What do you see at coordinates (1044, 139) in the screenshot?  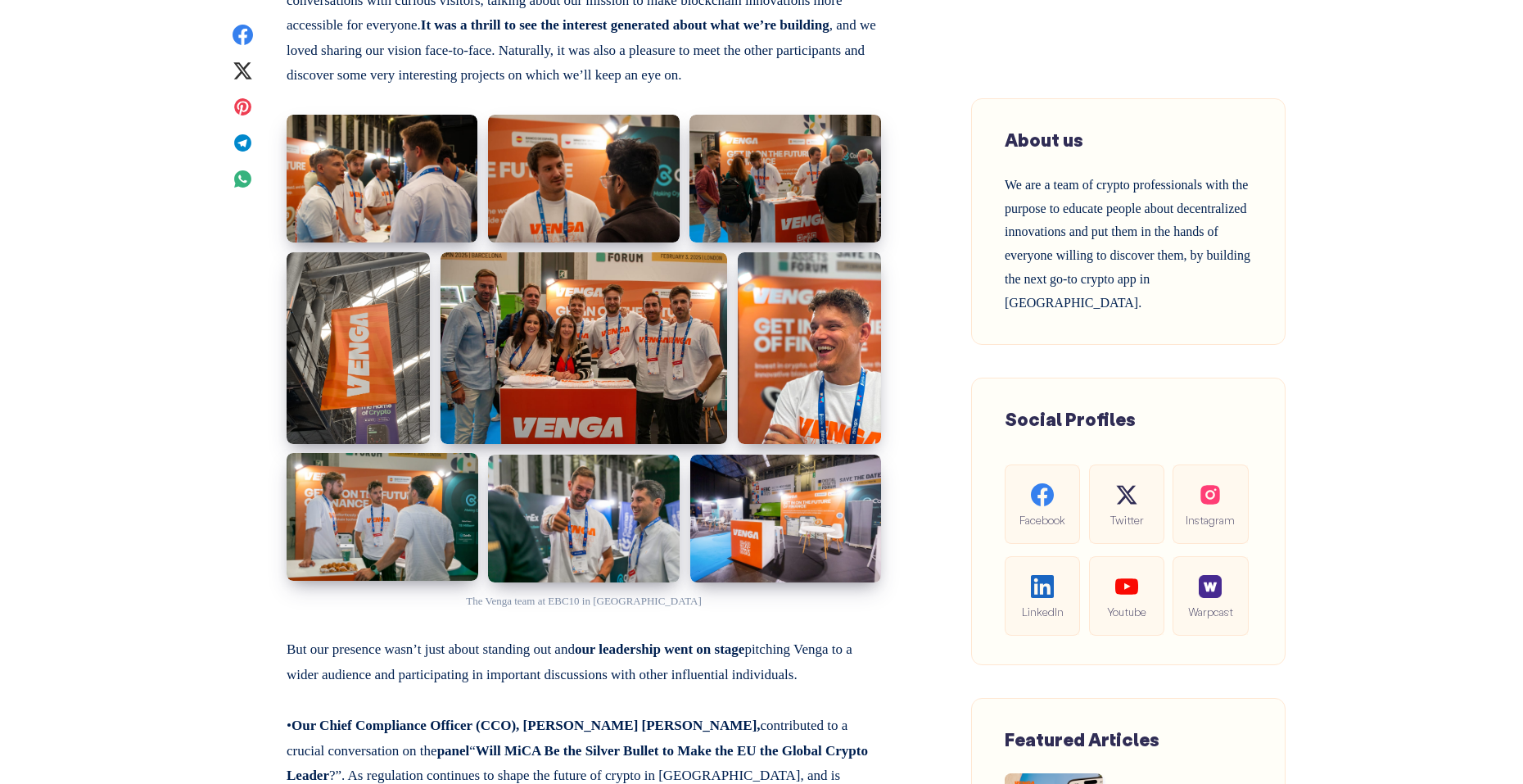 I see `span: About us` at bounding box center [1044, 139].